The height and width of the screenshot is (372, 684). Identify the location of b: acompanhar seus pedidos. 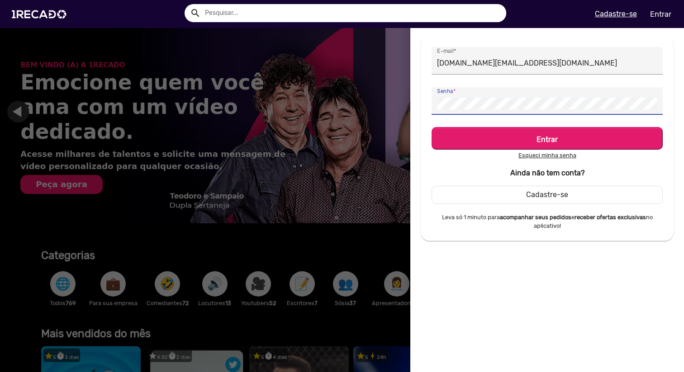
(536, 217).